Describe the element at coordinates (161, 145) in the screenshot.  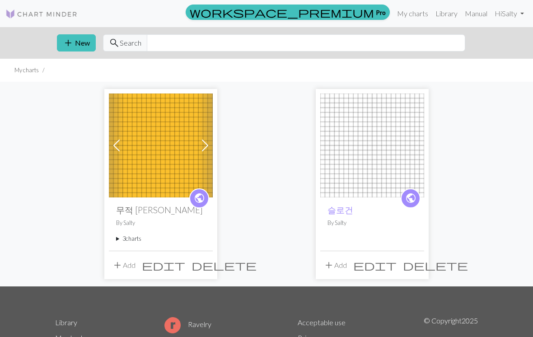
I see `img: 무적 엘지 슬로건` at that location.